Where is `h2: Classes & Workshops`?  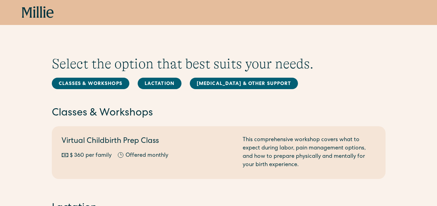
h2: Classes & Workshops is located at coordinates (219, 114).